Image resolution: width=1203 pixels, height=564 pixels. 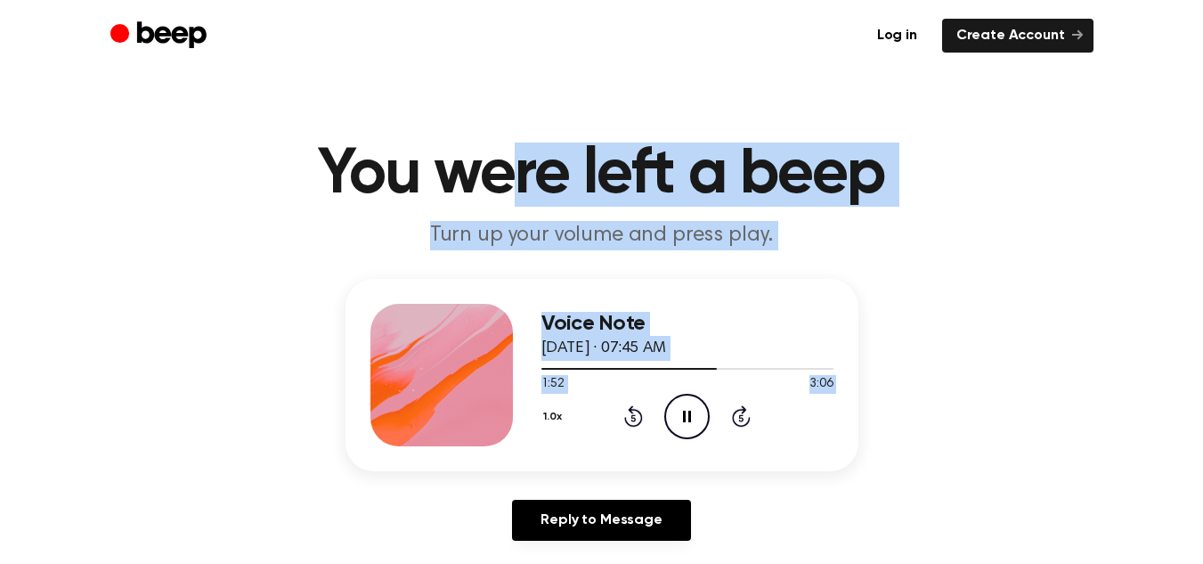 I want to click on span: 3:06, so click(x=821, y=384).